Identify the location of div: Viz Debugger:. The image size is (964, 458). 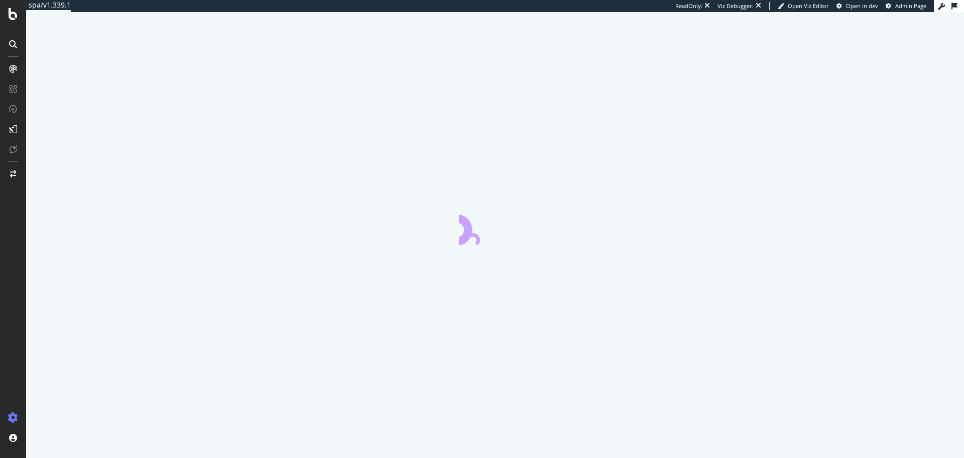
(736, 6).